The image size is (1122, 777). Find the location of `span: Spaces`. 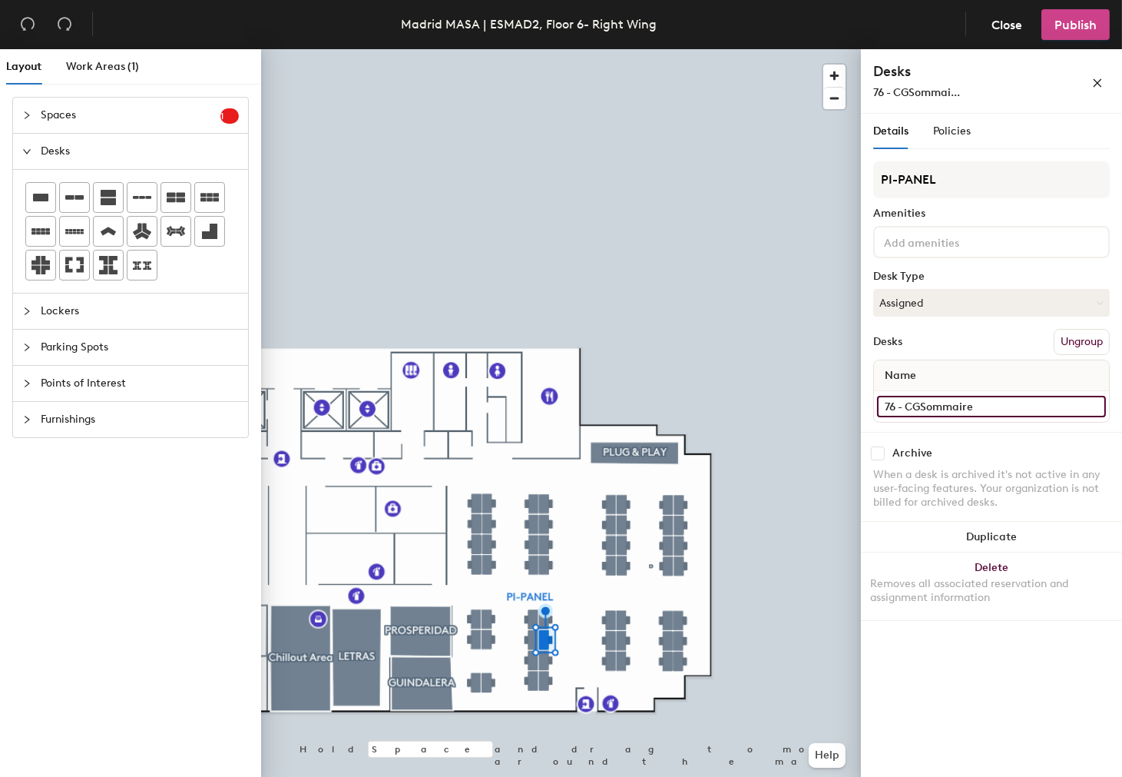

span: Spaces is located at coordinates (131, 115).